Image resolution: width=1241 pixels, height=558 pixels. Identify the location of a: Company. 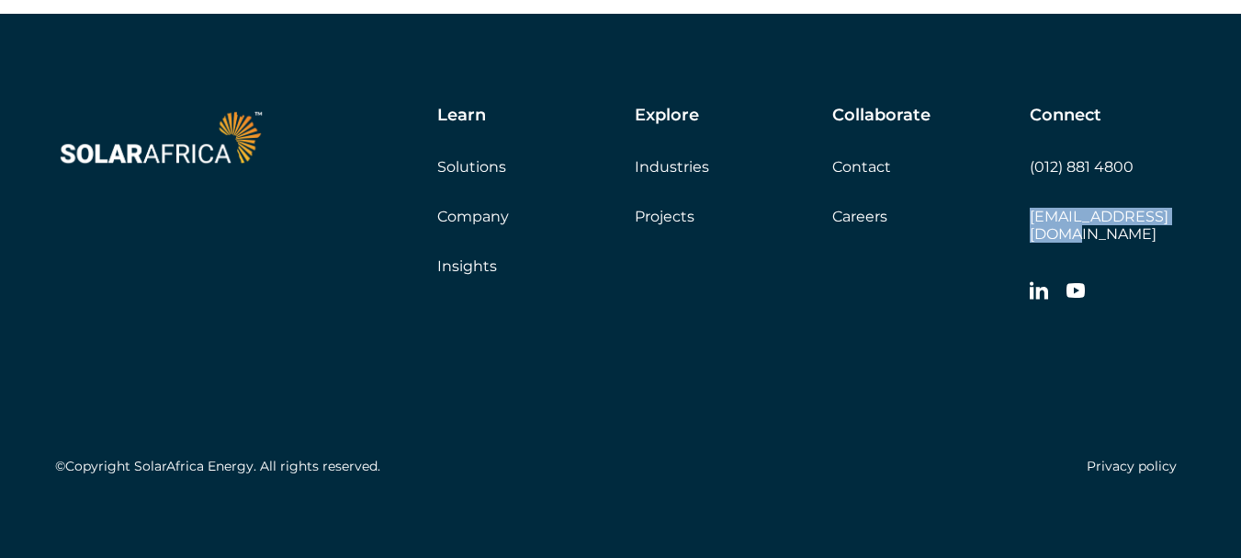
(473, 216).